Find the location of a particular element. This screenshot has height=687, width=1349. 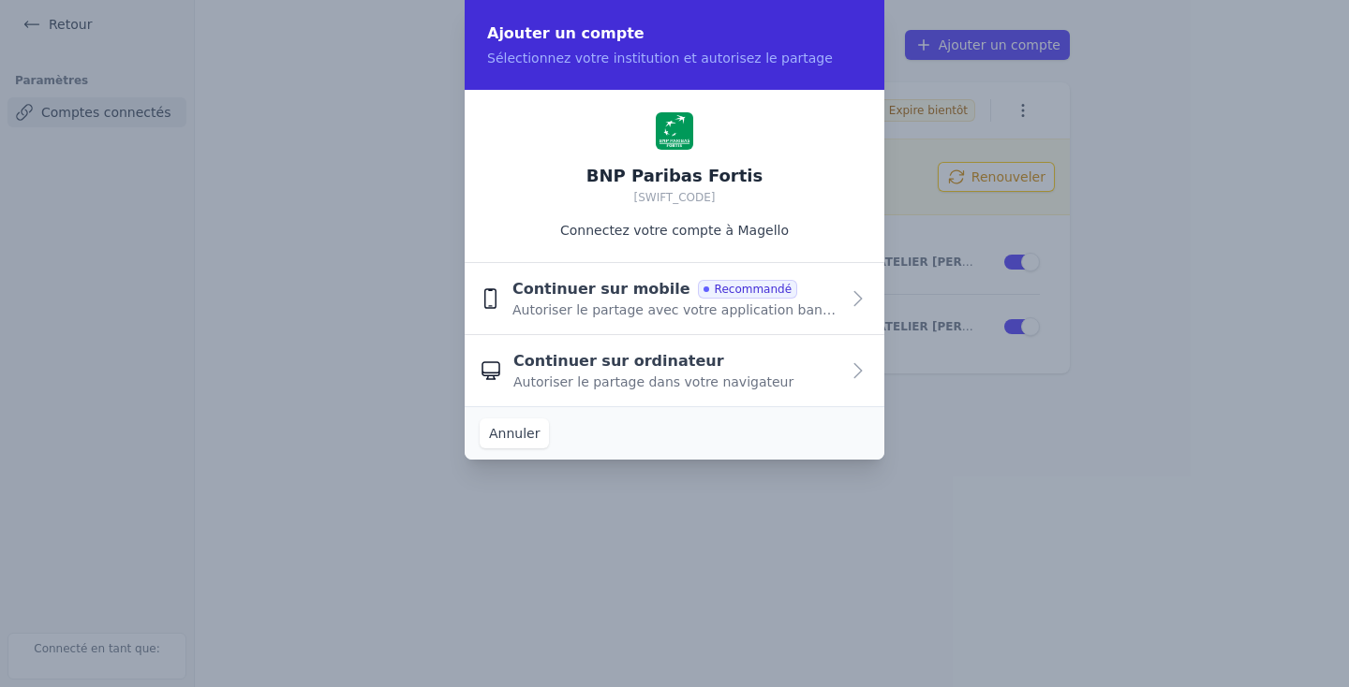

h2: Ajouter un compte is located at coordinates (674, 34).